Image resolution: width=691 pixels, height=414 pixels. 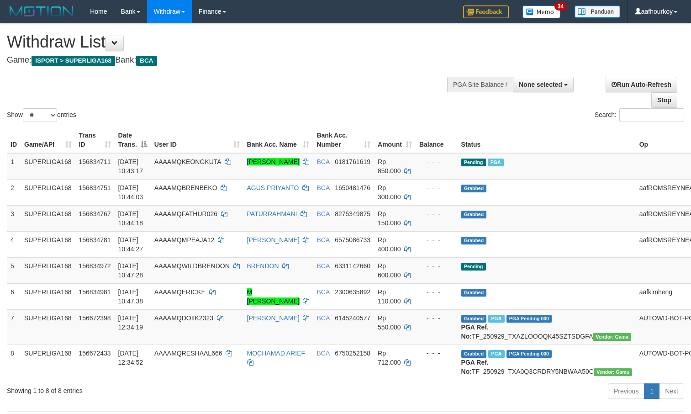 I want to click on th: Game/API: activate to sort column ascending, so click(x=48, y=140).